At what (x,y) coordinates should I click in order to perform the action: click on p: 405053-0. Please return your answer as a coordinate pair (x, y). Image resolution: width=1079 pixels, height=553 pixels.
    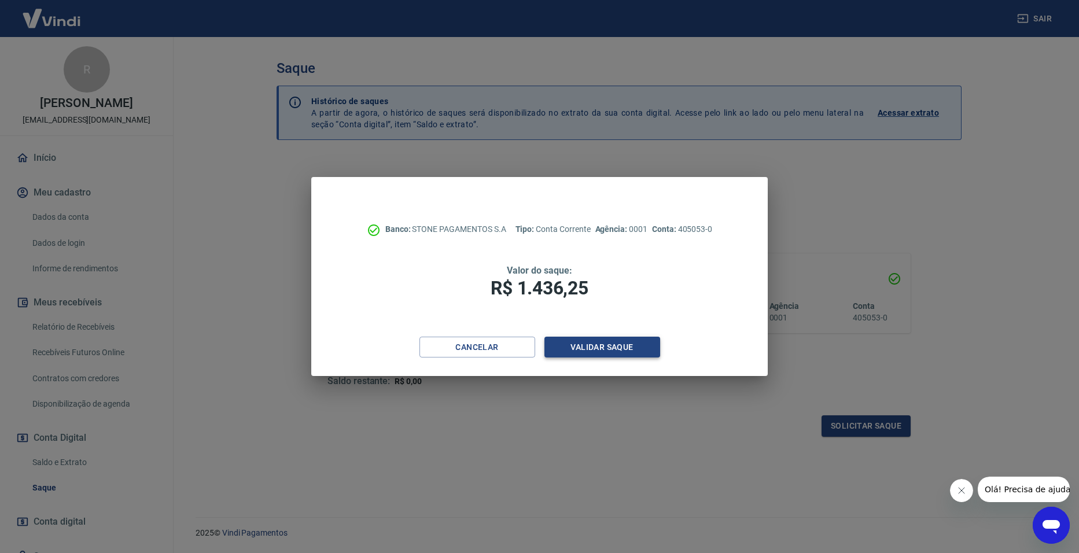
    Looking at the image, I should click on (682, 229).